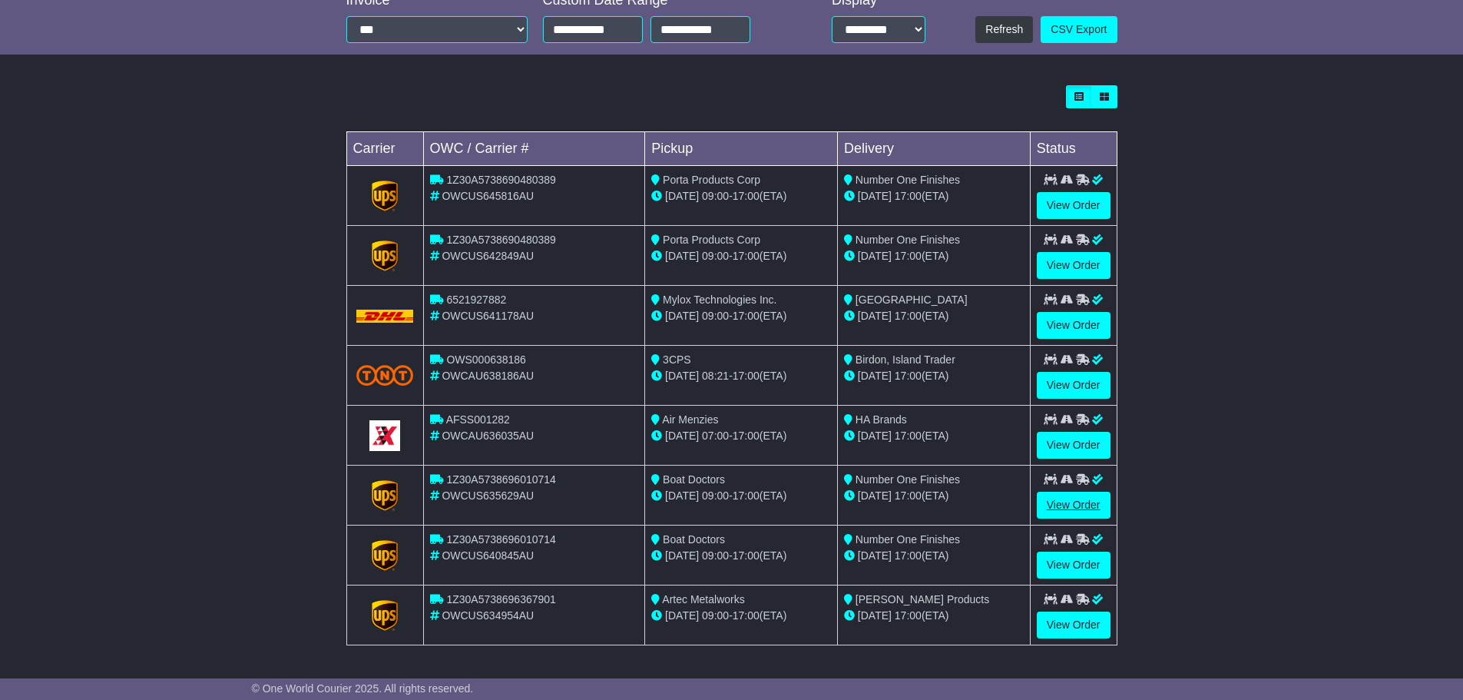 Image resolution: width=1463 pixels, height=700 pixels. Describe the element at coordinates (715, 435) in the screenshot. I see `span: 07:00` at that location.